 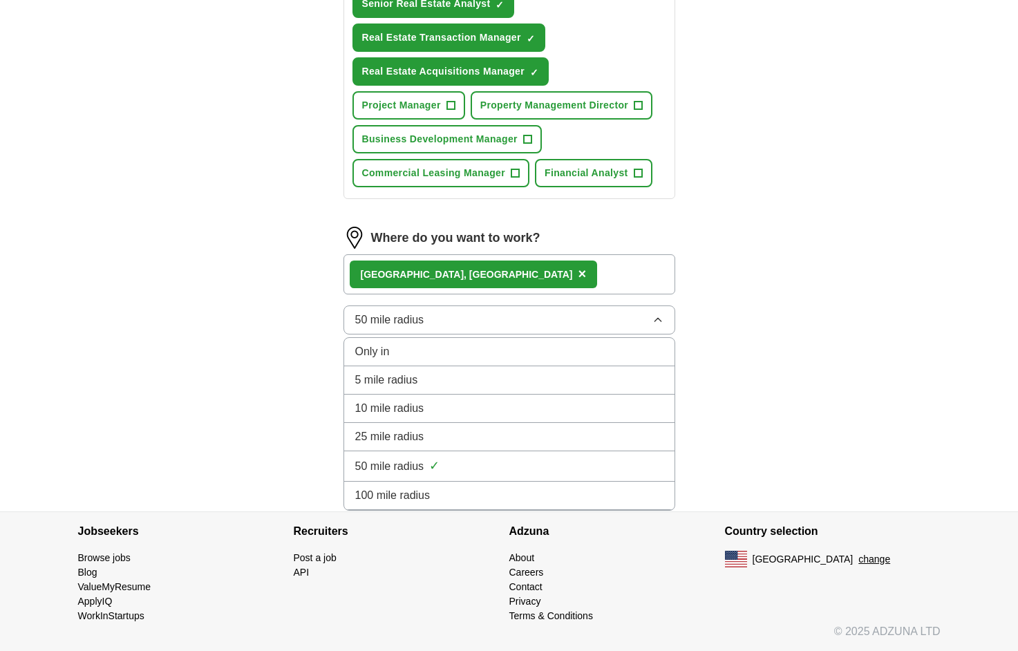 What do you see at coordinates (88, 572) in the screenshot?
I see `a: Blog` at bounding box center [88, 572].